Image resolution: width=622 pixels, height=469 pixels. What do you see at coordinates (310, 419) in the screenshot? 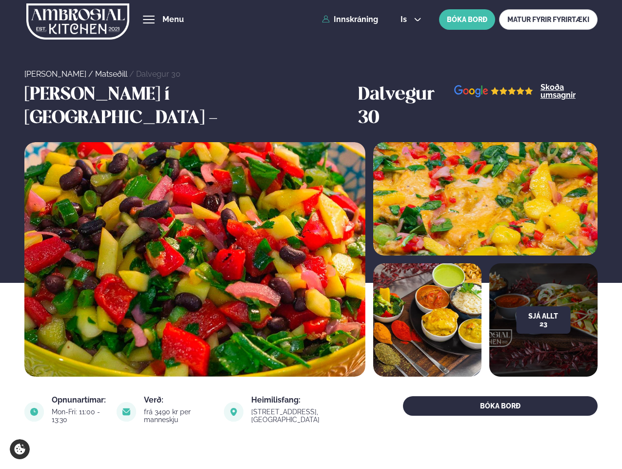
I see `a: link` at bounding box center [310, 419].